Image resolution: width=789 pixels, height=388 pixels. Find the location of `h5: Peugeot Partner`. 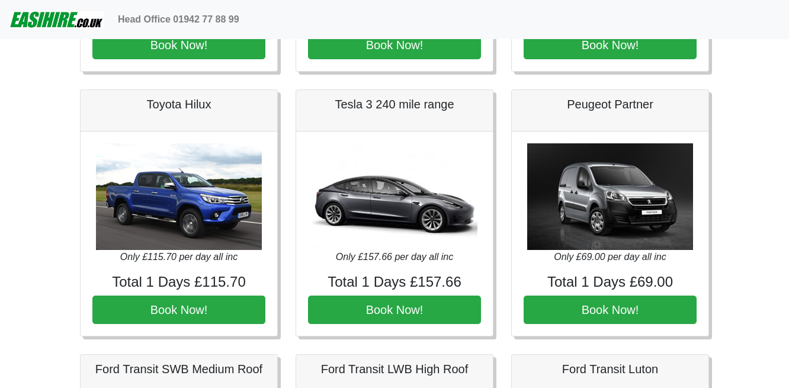

h5: Peugeot Partner is located at coordinates (610, 104).